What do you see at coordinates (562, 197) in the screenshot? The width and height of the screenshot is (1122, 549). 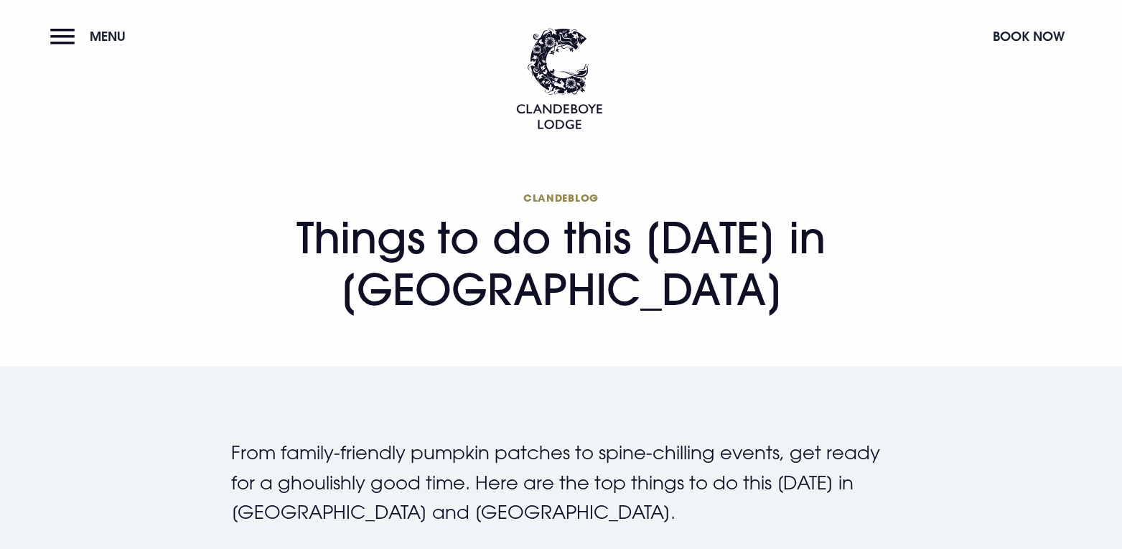 I see `span: Clandeblog` at bounding box center [562, 197].